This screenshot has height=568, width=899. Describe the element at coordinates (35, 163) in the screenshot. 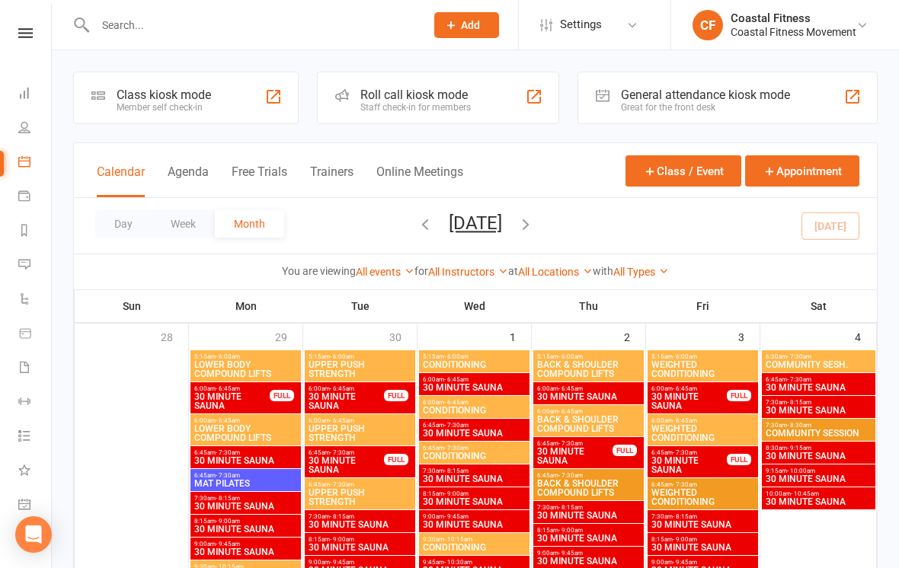

I see `a: Calendar` at that location.